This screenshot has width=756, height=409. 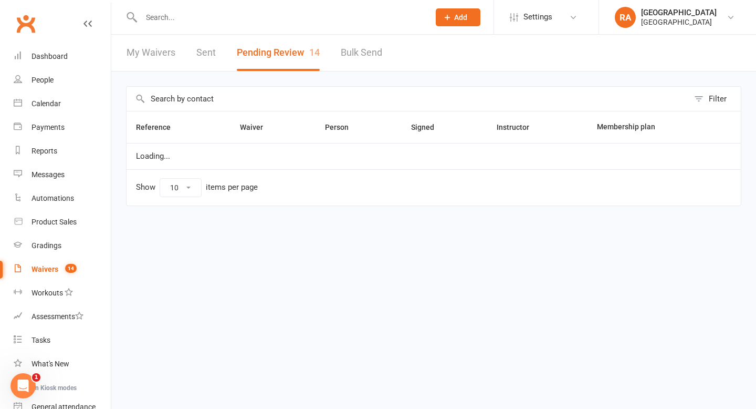 What do you see at coordinates (62, 222) in the screenshot?
I see `a: Product Sales` at bounding box center [62, 222].